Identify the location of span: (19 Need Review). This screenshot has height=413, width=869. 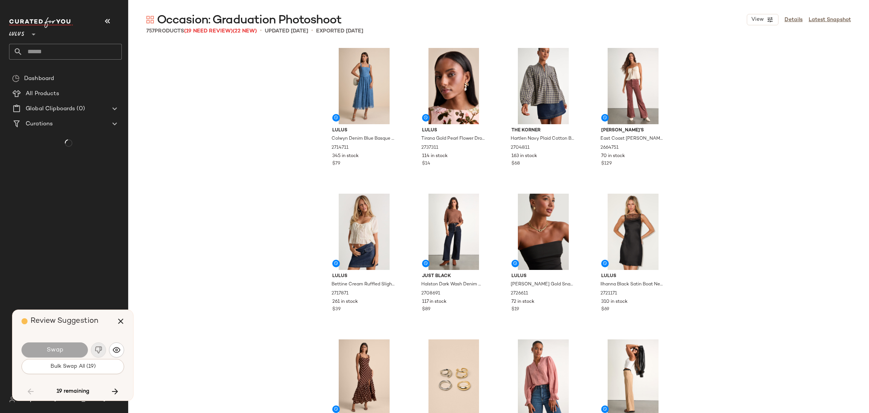
(208, 31).